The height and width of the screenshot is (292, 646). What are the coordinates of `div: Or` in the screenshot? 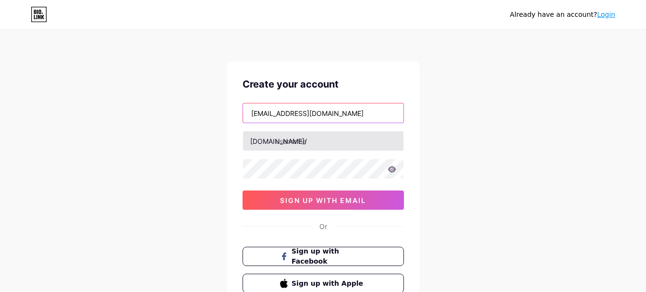 It's located at (323, 226).